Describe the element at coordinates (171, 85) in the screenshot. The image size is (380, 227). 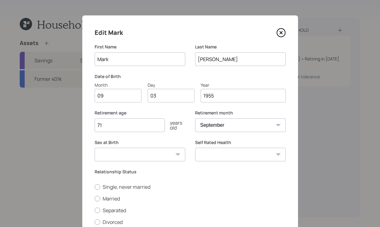
I see `div: Day` at that location.